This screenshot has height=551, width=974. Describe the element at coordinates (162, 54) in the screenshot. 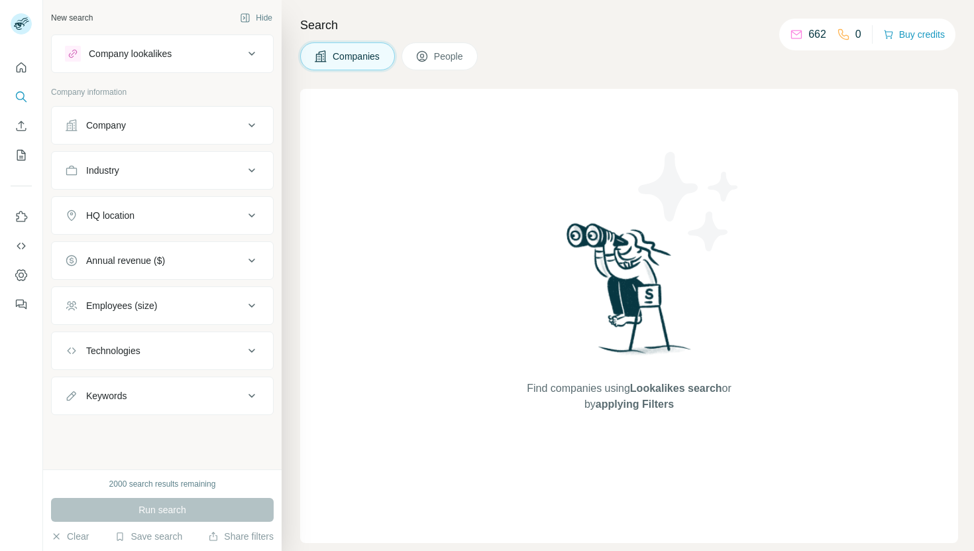

I see `button: Company lookalikes` at that location.